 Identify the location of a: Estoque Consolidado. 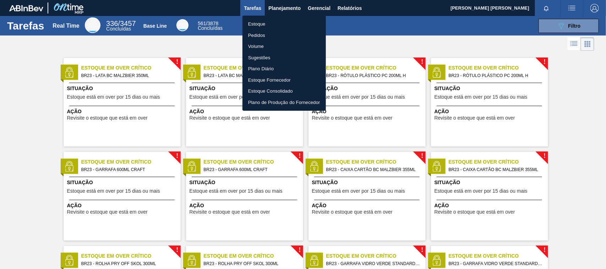
(284, 91).